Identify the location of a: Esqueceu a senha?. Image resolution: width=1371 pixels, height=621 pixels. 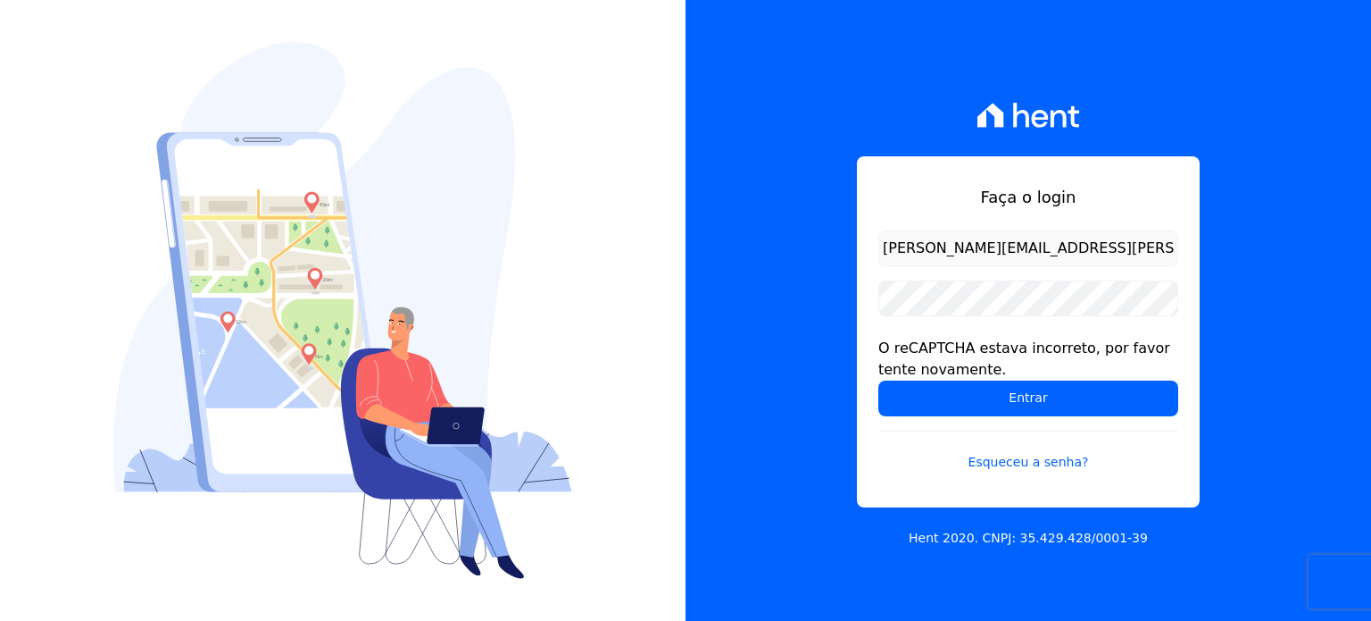
(1029, 451).